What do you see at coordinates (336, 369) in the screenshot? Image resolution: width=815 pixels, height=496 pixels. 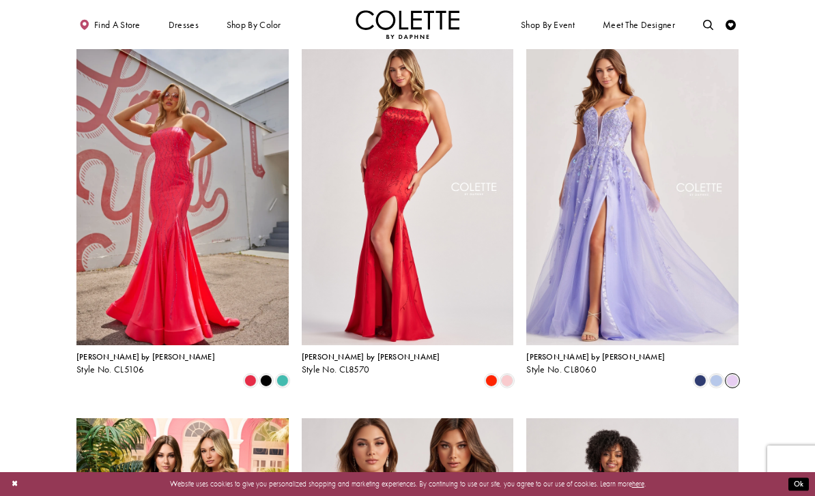 I see `span: Style No. CL8570` at bounding box center [336, 369].